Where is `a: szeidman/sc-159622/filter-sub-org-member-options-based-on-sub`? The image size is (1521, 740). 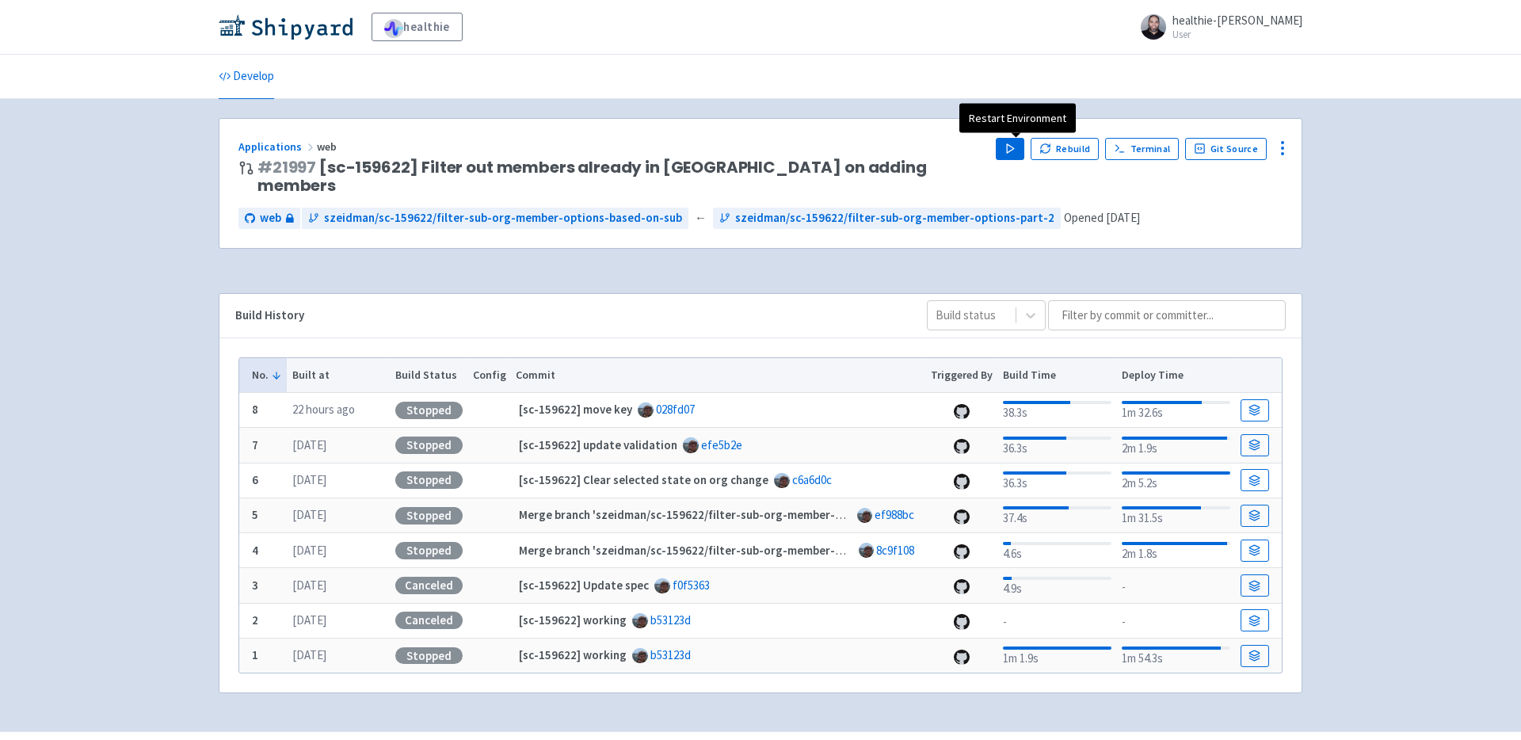 a: szeidman/sc-159622/filter-sub-org-member-options-based-on-sub is located at coordinates (495, 218).